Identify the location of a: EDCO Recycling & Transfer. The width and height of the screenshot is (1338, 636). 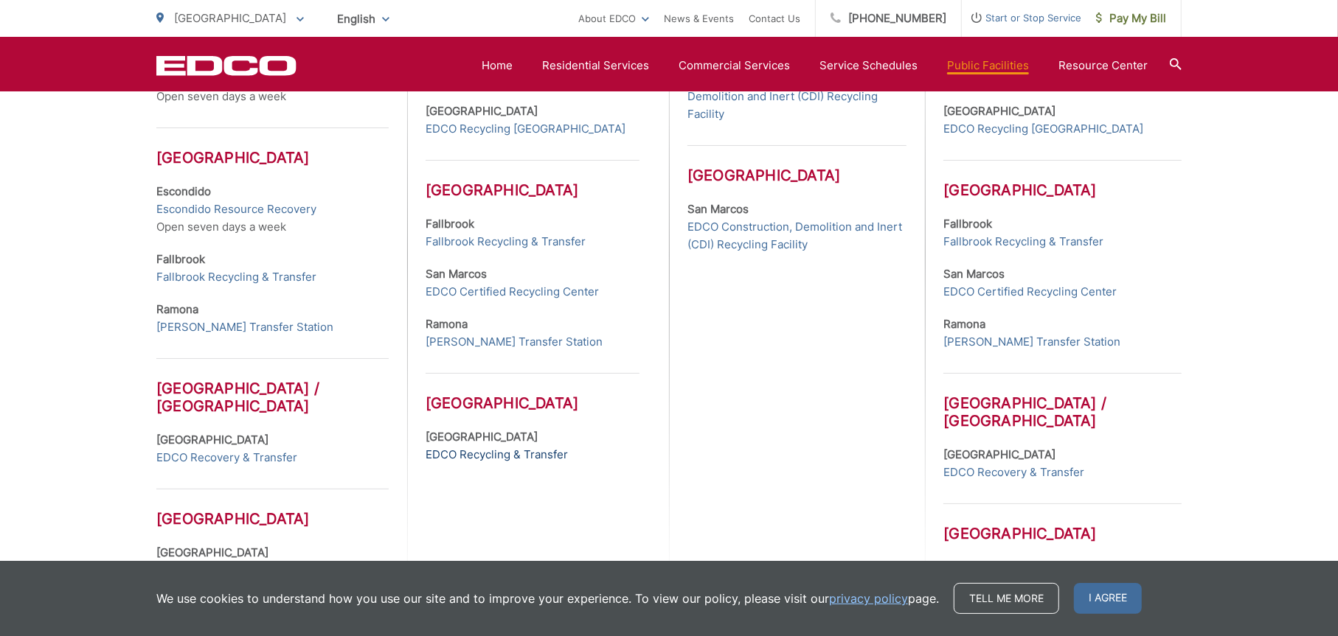
(496, 455).